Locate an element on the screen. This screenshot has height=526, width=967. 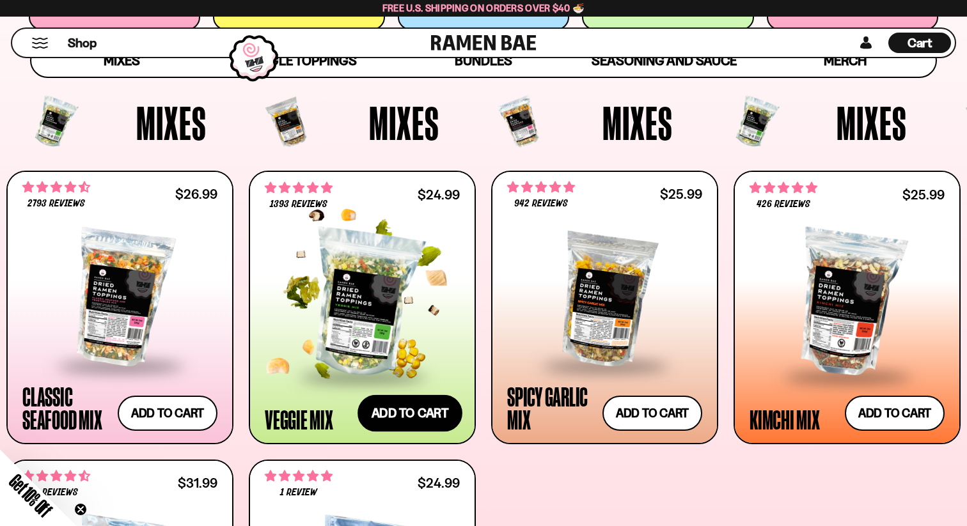
div: Cart is located at coordinates (919, 43).